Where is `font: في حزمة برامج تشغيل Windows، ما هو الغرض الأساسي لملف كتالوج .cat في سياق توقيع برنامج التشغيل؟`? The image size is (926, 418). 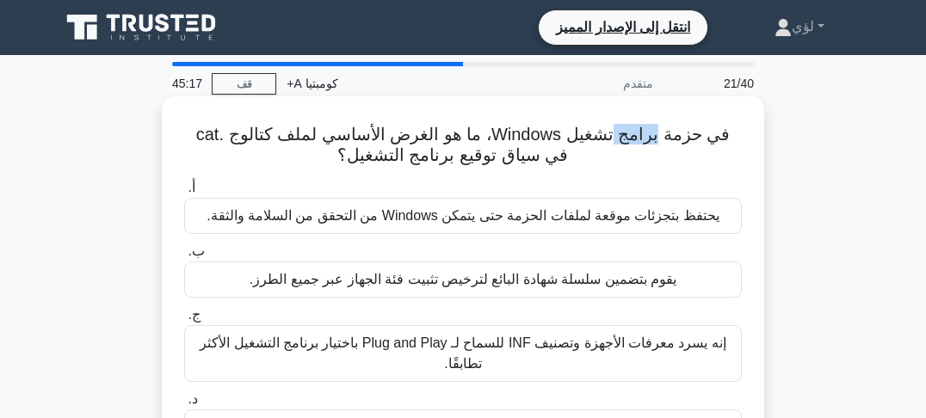
font: في حزمة برامج تشغيل Windows، ما هو الغرض الأساسي لملف كتالوج .cat في سياق توقيع برنامج التشغيل؟ is located at coordinates (463, 145).